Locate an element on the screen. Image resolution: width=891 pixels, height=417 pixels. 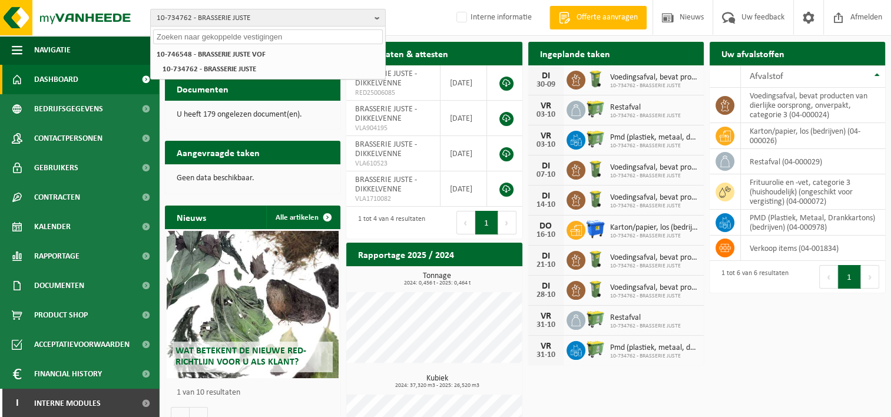
span: Restafval is located at coordinates (645, 318).